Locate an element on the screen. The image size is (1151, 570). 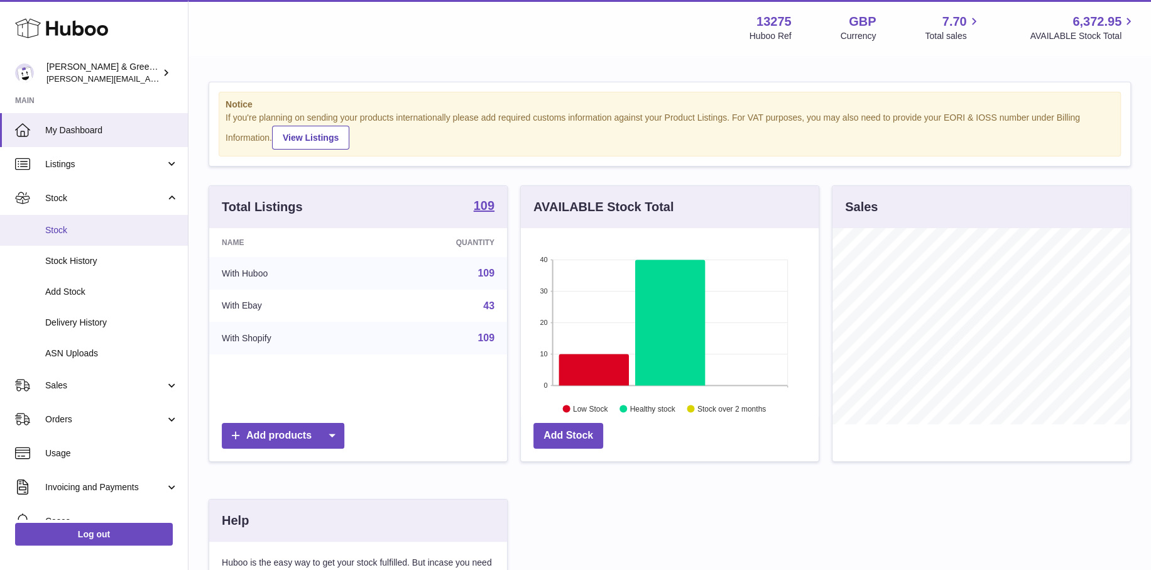
text: 40 is located at coordinates (543, 259).